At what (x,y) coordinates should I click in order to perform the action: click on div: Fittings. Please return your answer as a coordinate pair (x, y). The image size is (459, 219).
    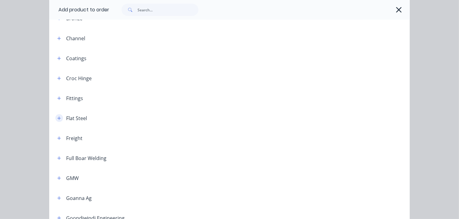
    Looking at the image, I should click on (74, 98).